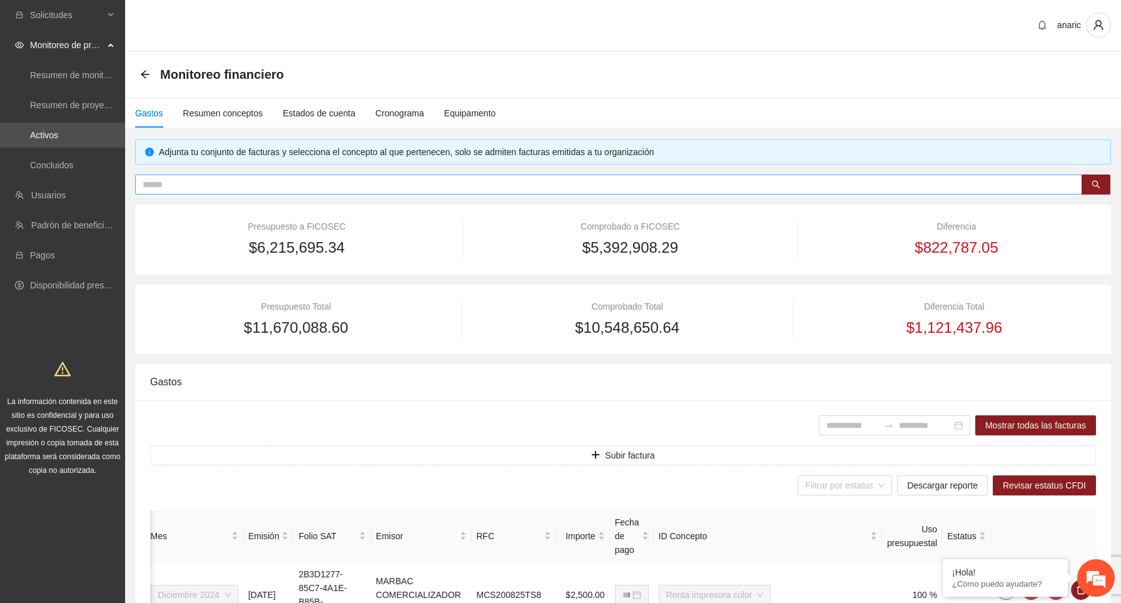  I want to click on a: Padrón de beneficiarios, so click(77, 225).